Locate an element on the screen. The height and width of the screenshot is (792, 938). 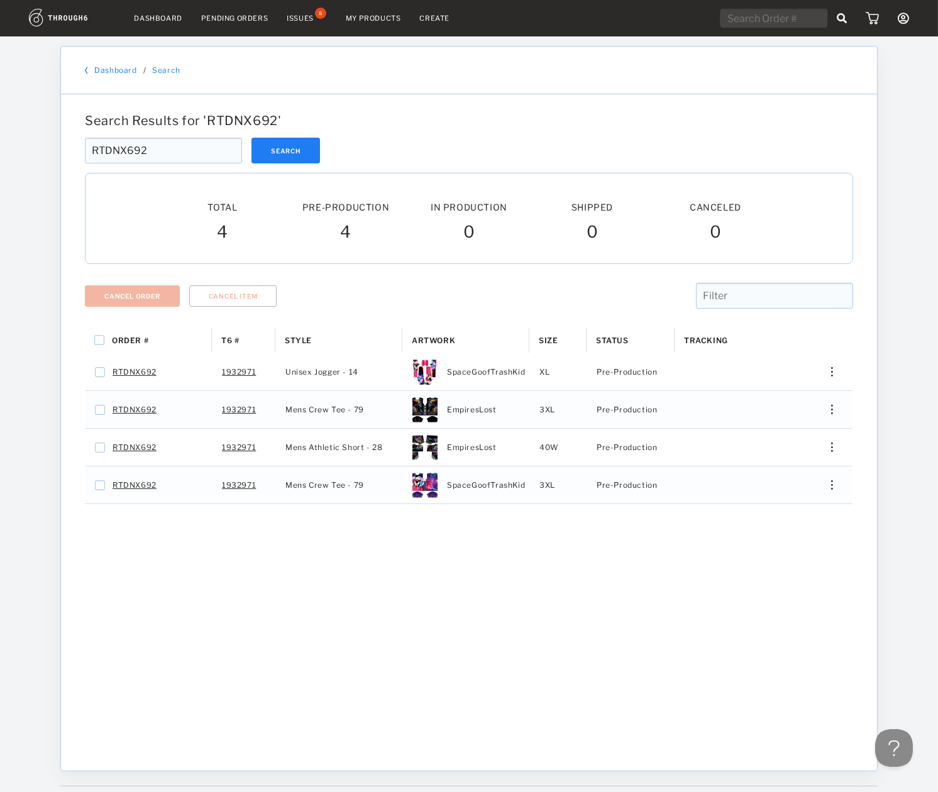
div: 40W is located at coordinates (557, 447).